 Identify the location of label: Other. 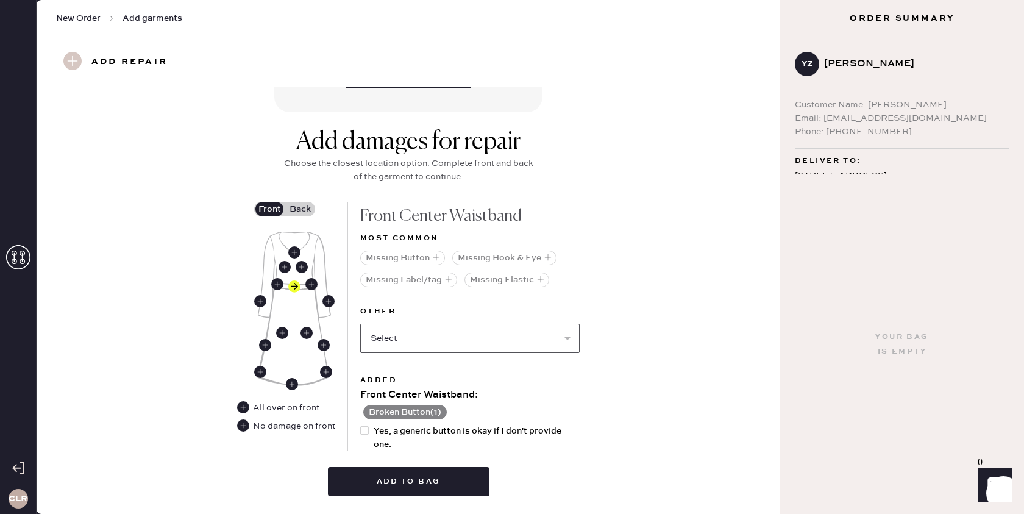
(470, 311).